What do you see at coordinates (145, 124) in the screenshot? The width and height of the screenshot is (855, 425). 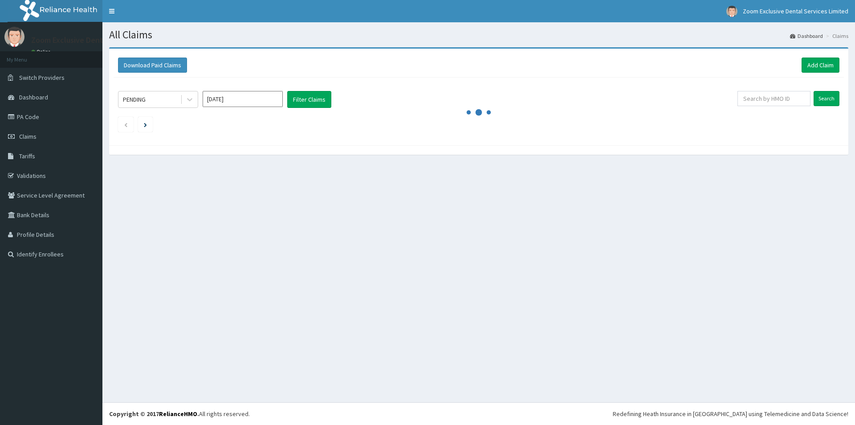 I see `a: Next page` at bounding box center [145, 124].